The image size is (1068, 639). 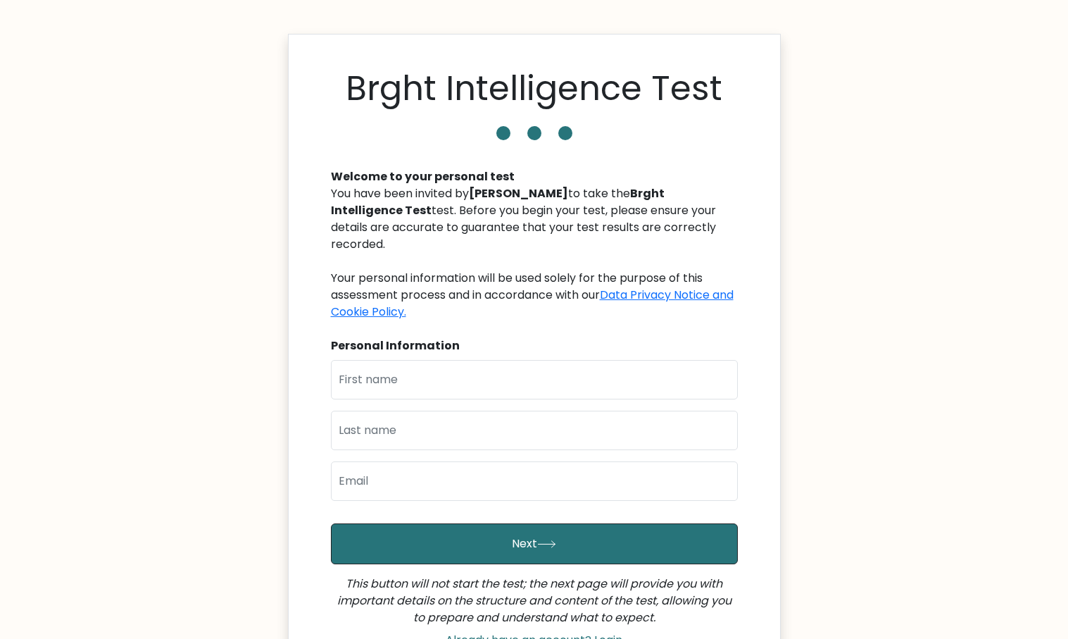 I want to click on b: Brght Intelligence Test, so click(x=498, y=201).